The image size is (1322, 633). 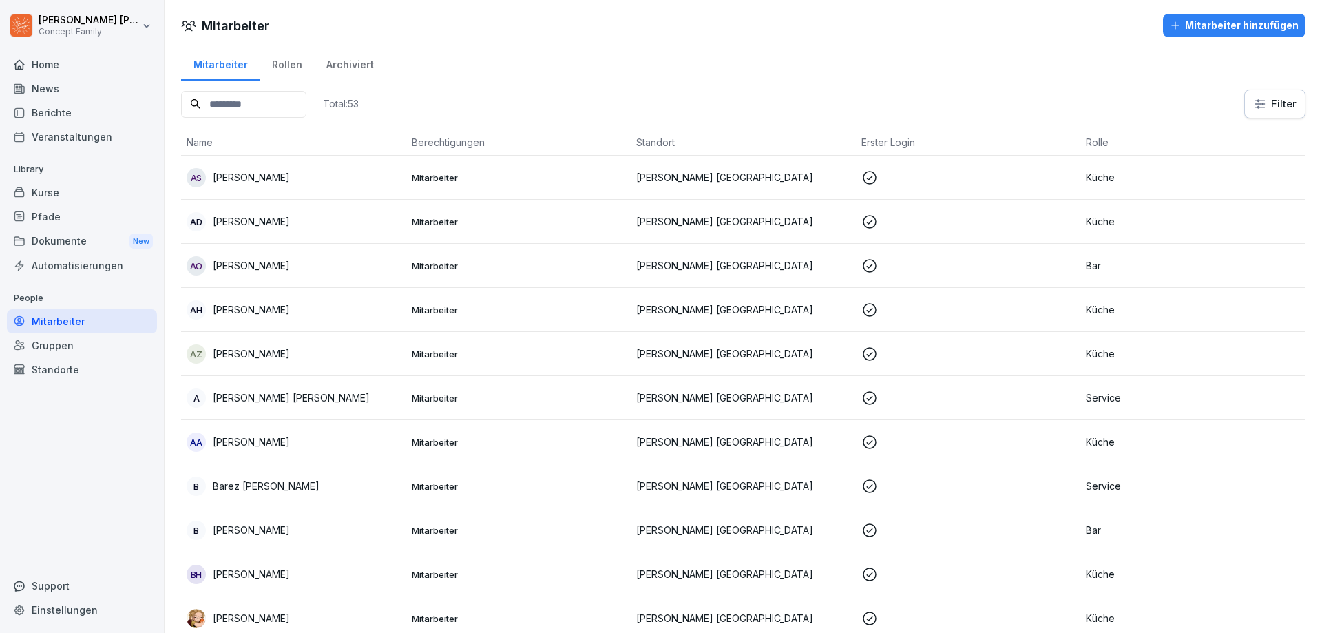 I want to click on div: New, so click(x=141, y=241).